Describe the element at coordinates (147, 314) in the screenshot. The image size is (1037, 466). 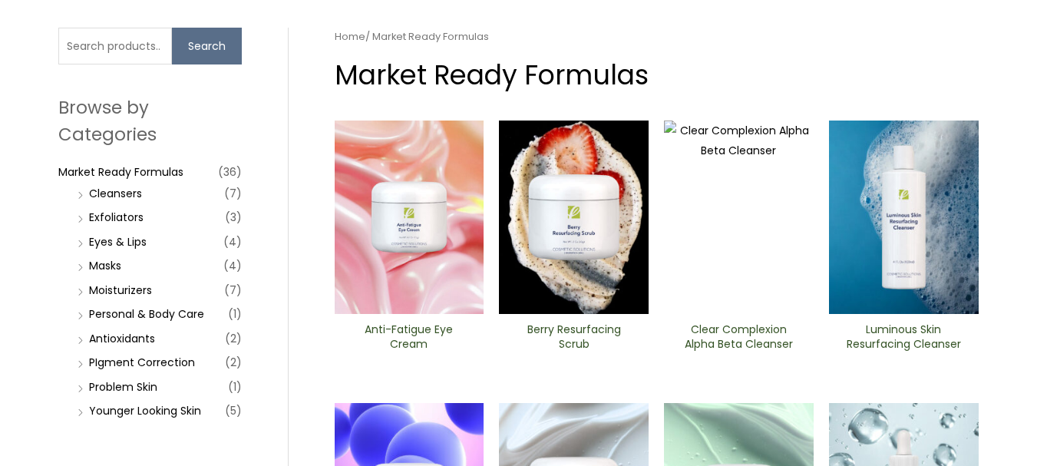
I see `a: Personal & Body Care` at that location.